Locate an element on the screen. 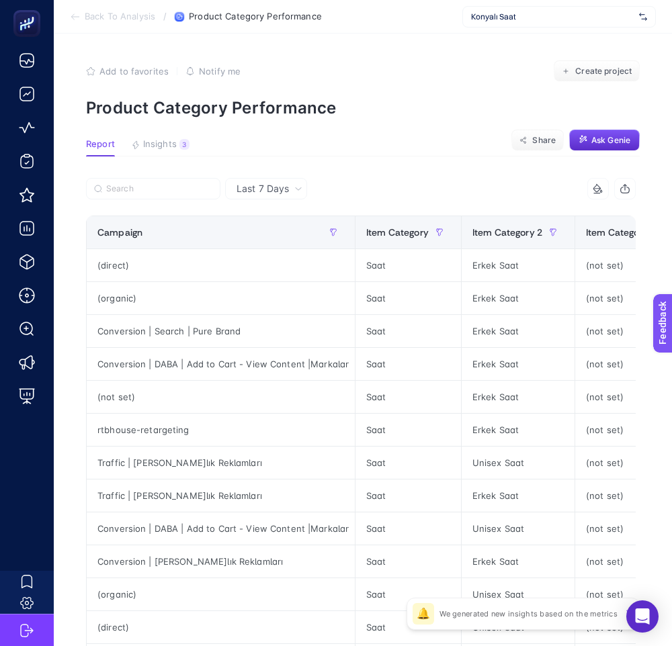  input: Search is located at coordinates (159, 189).